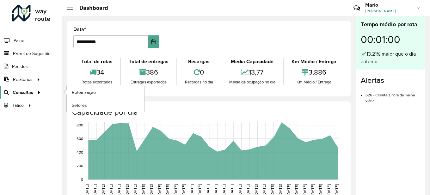  Describe the element at coordinates (84, 92) in the screenshot. I see `span: Roteirização` at that location.